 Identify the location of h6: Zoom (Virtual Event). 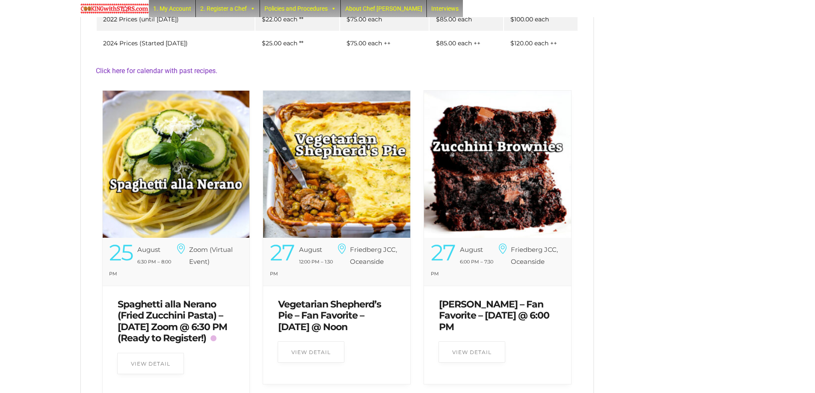
(211, 256).